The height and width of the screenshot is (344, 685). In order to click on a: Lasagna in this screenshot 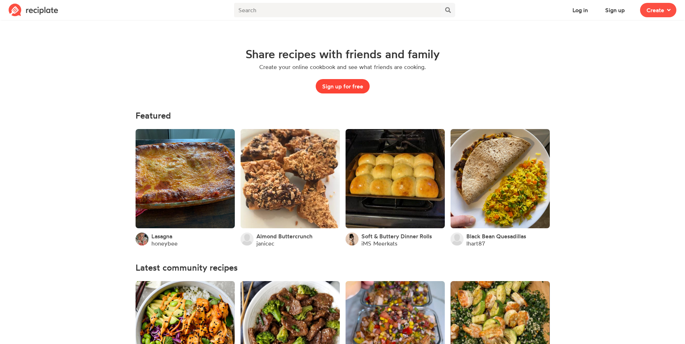, I will do `click(162, 236)`.